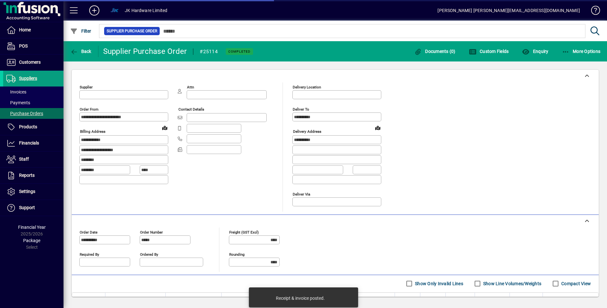 This screenshot has width=607, height=308. I want to click on mat-label: Deliver via, so click(301, 194).